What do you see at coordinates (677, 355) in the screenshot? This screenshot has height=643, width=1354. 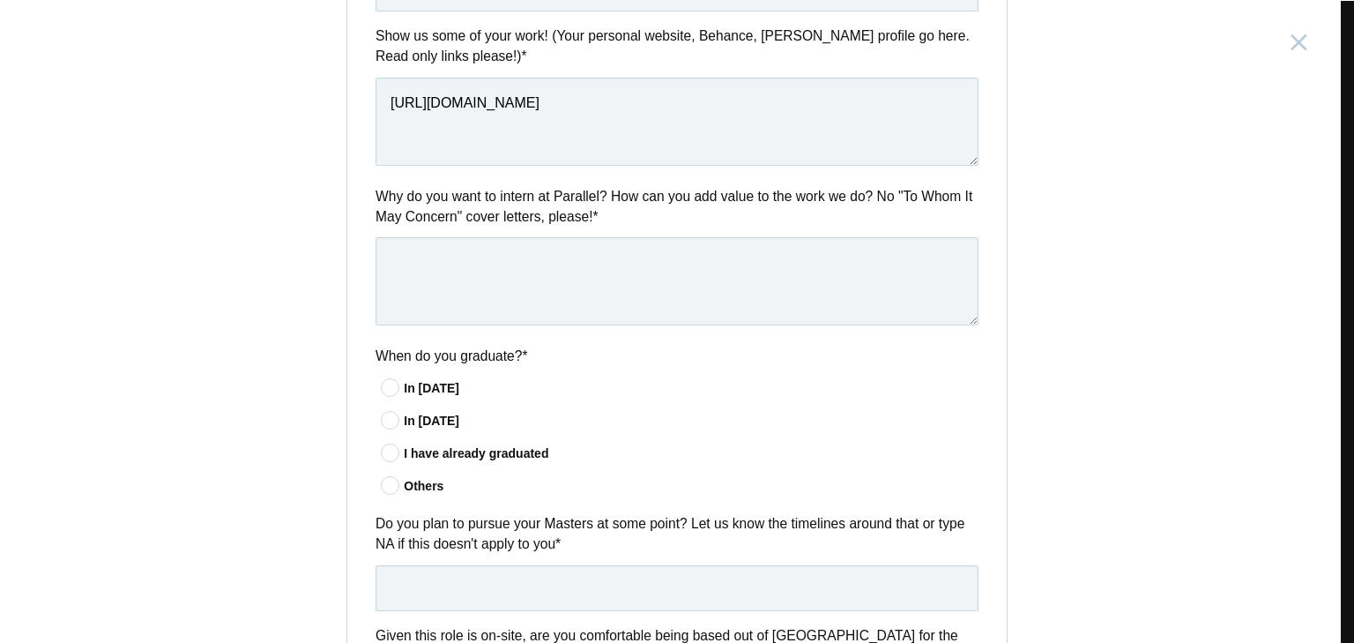 I see `label: When do you graduate?` at bounding box center [677, 355].